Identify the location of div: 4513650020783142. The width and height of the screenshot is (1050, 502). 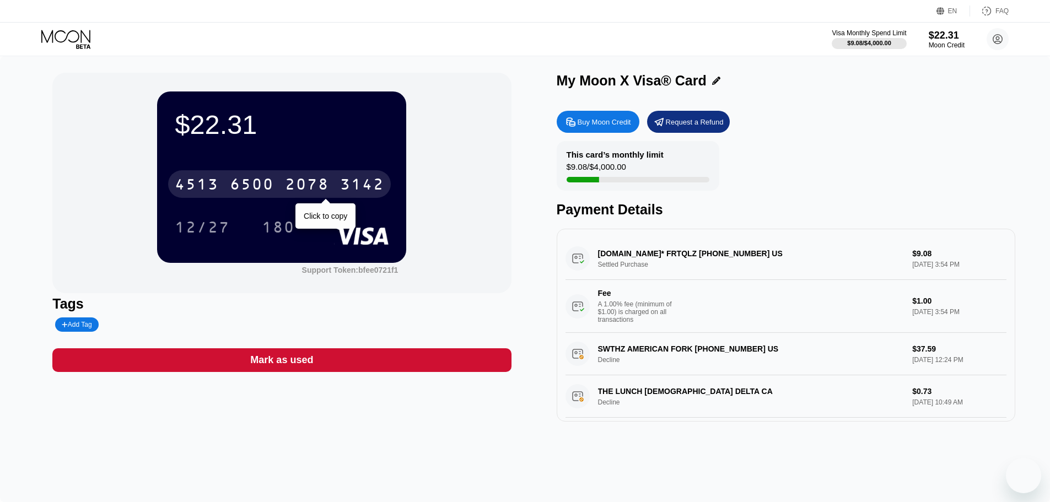
(280, 184).